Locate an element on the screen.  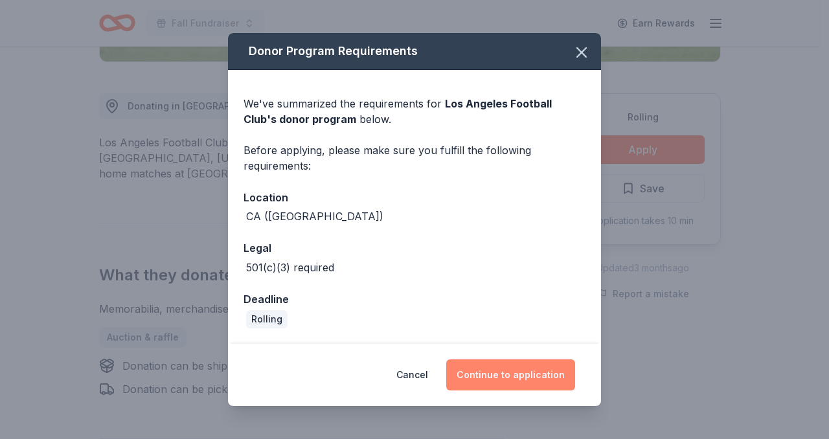
div: We've summarized the requirements for below. is located at coordinates (415, 111).